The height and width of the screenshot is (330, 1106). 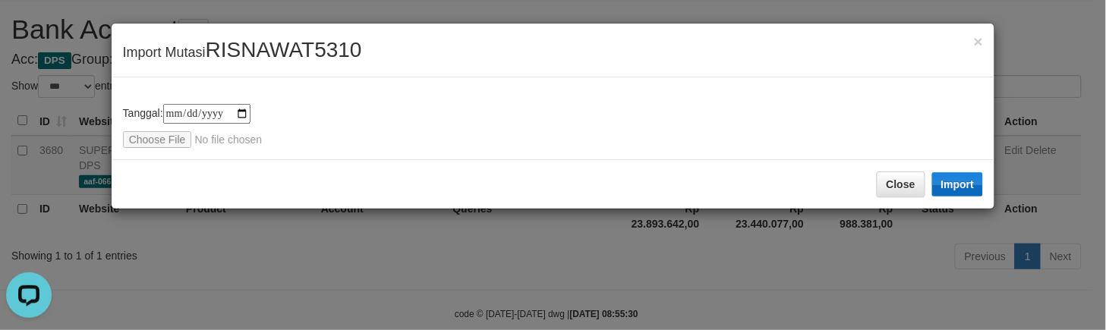 What do you see at coordinates (554, 126) in the screenshot?
I see `div: Tanggal:` at bounding box center [554, 126].